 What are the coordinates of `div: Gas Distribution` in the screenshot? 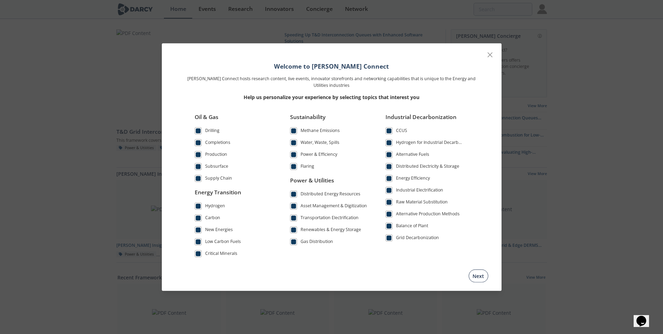 It's located at (317, 242).